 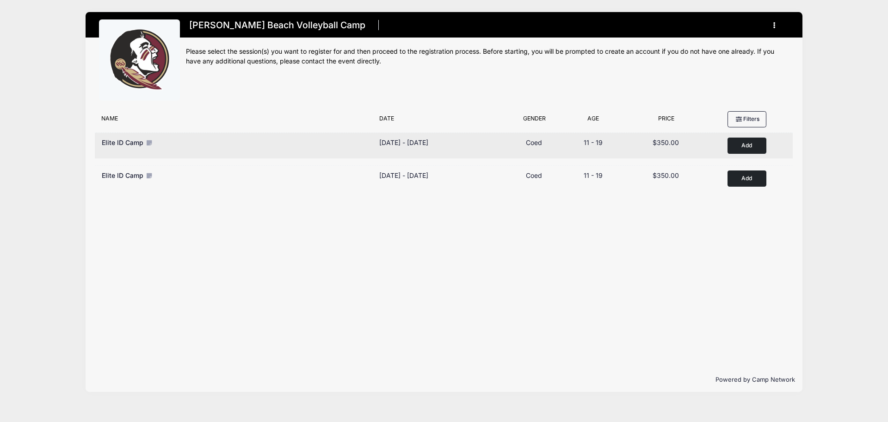 What do you see at coordinates (236, 121) in the screenshot?
I see `div: Name` at bounding box center [236, 121].